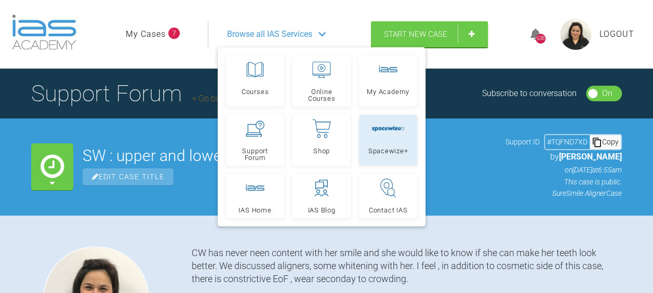  What do you see at coordinates (255, 196) in the screenshot?
I see `a: IAS Home` at bounding box center [255, 196].